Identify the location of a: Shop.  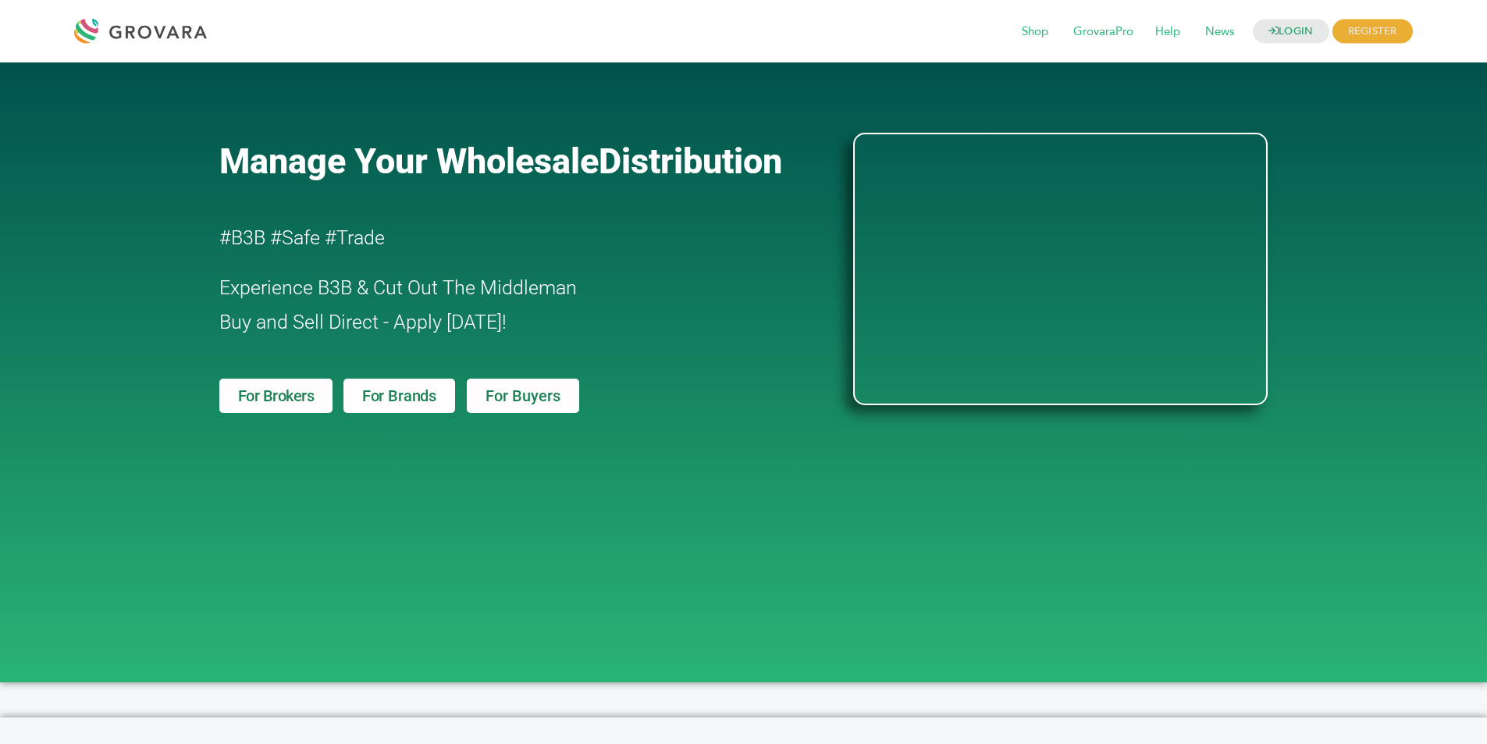
(1035, 32).